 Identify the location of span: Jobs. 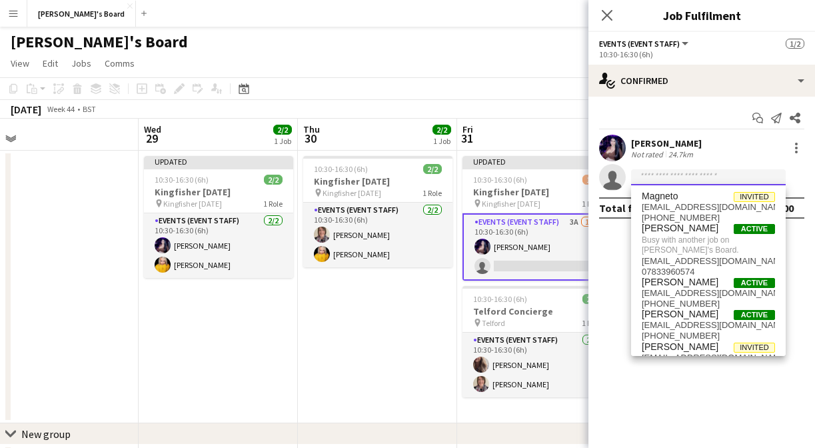
(81, 63).